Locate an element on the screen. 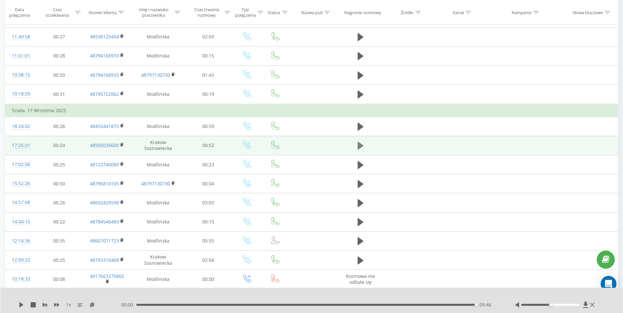  td: 00:19 is located at coordinates (208, 94).